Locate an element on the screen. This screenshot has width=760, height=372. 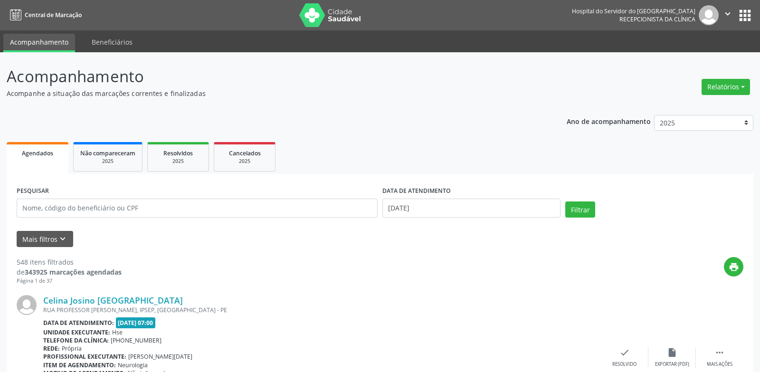
i: check is located at coordinates (625, 352).